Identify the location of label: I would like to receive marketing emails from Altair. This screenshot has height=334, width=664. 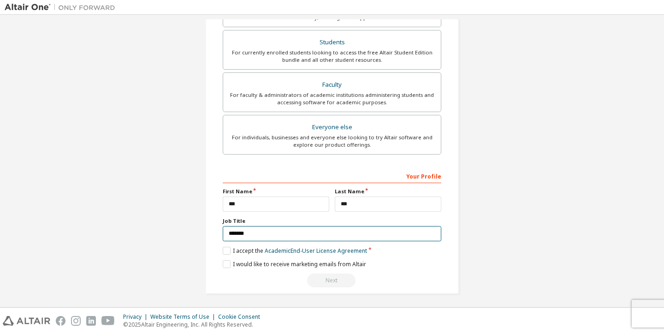
(294, 264).